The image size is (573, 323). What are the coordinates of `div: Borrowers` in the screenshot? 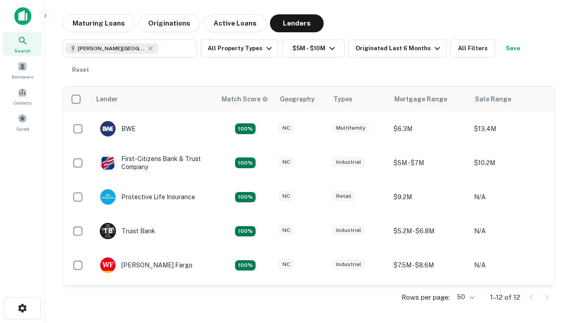 It's located at (22, 70).